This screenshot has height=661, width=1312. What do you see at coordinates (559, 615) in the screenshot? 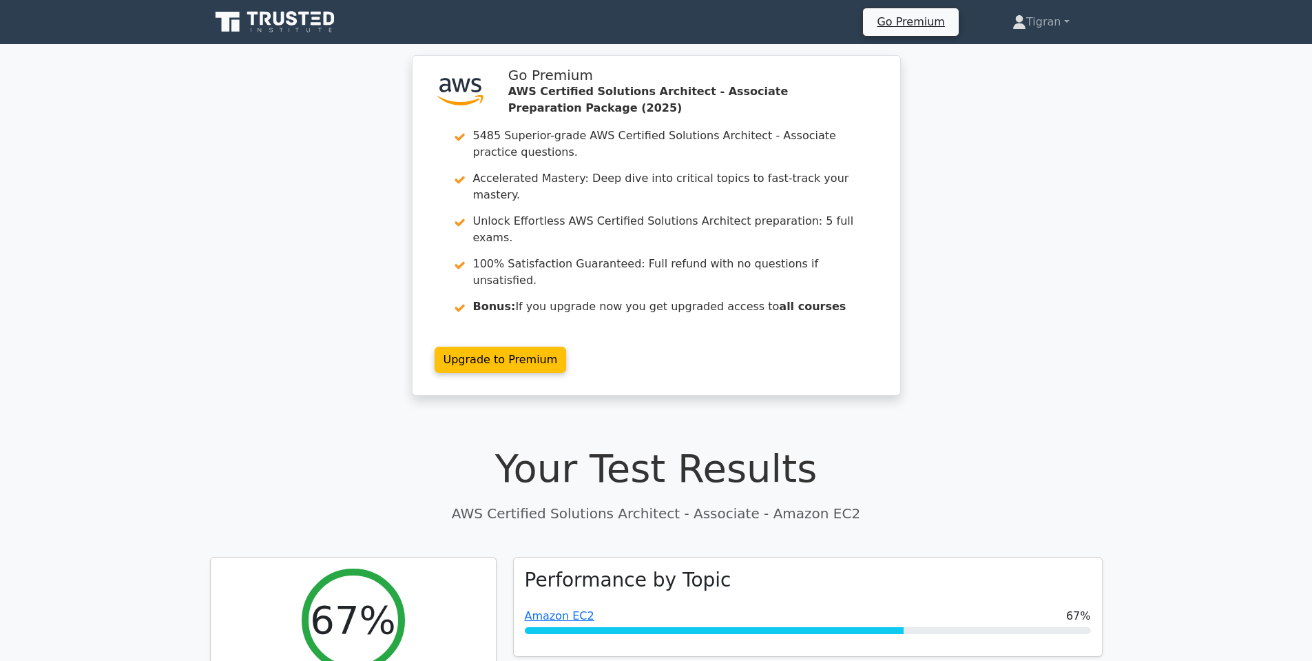
I see `a: Amazon EC2` at bounding box center [559, 615].